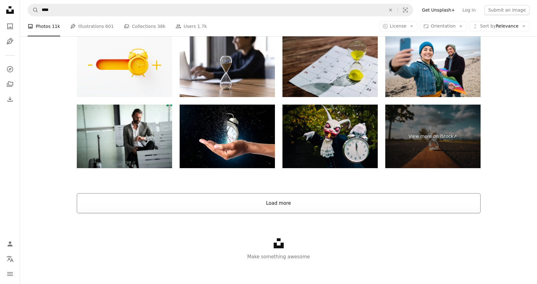 The height and width of the screenshot is (284, 537). I want to click on span: 38k, so click(162, 26).